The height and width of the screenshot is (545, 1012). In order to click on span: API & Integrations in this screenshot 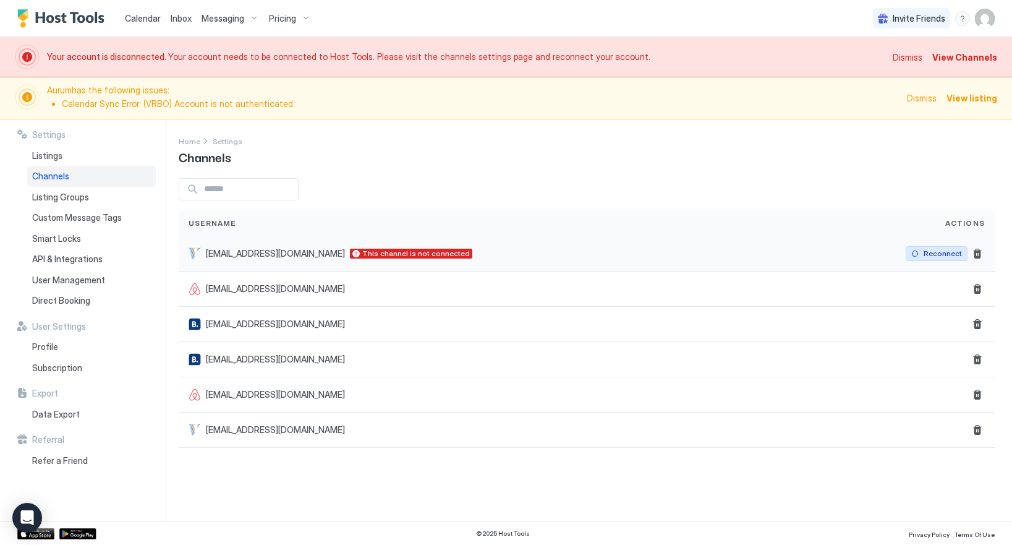, I will do `click(67, 259)`.